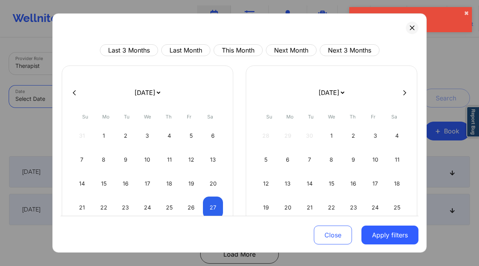 This screenshot has width=479, height=266. What do you see at coordinates (375, 136) in the screenshot?
I see `div: Fri Oct 03 2025` at bounding box center [375, 136].